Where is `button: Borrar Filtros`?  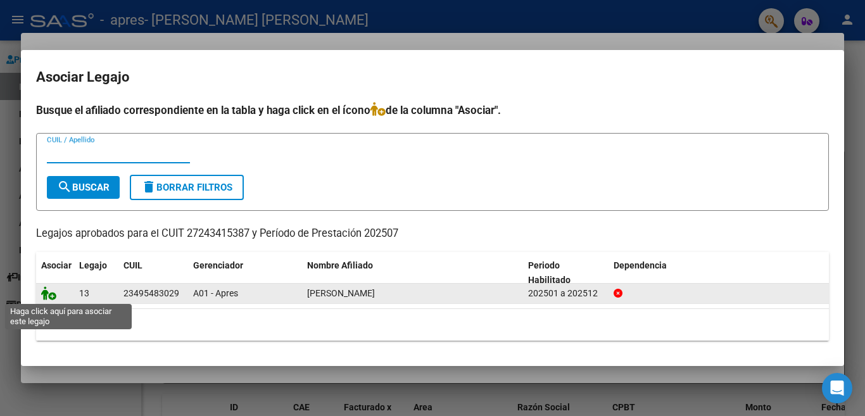 button: Borrar Filtros is located at coordinates (187, 188).